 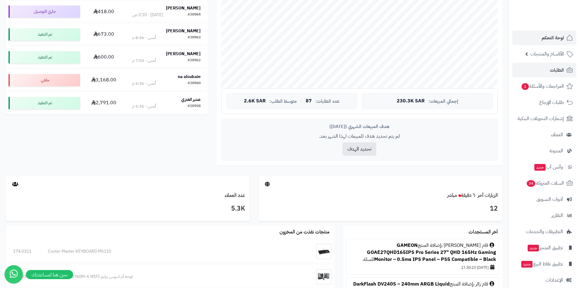 I want to click on span: الطلبات, so click(x=557, y=70).